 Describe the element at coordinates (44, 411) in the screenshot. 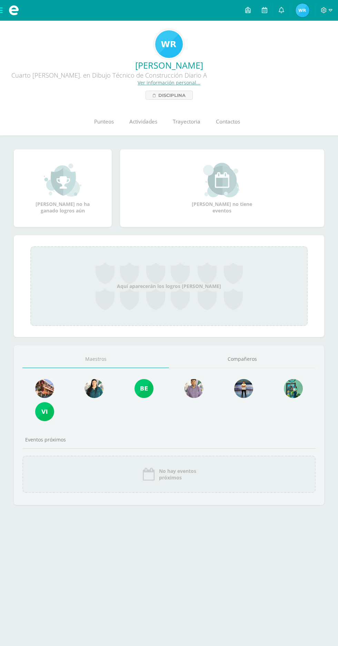

I see `img: 86ad762a06db99f3d783afd7c36c2468.png` at that location.